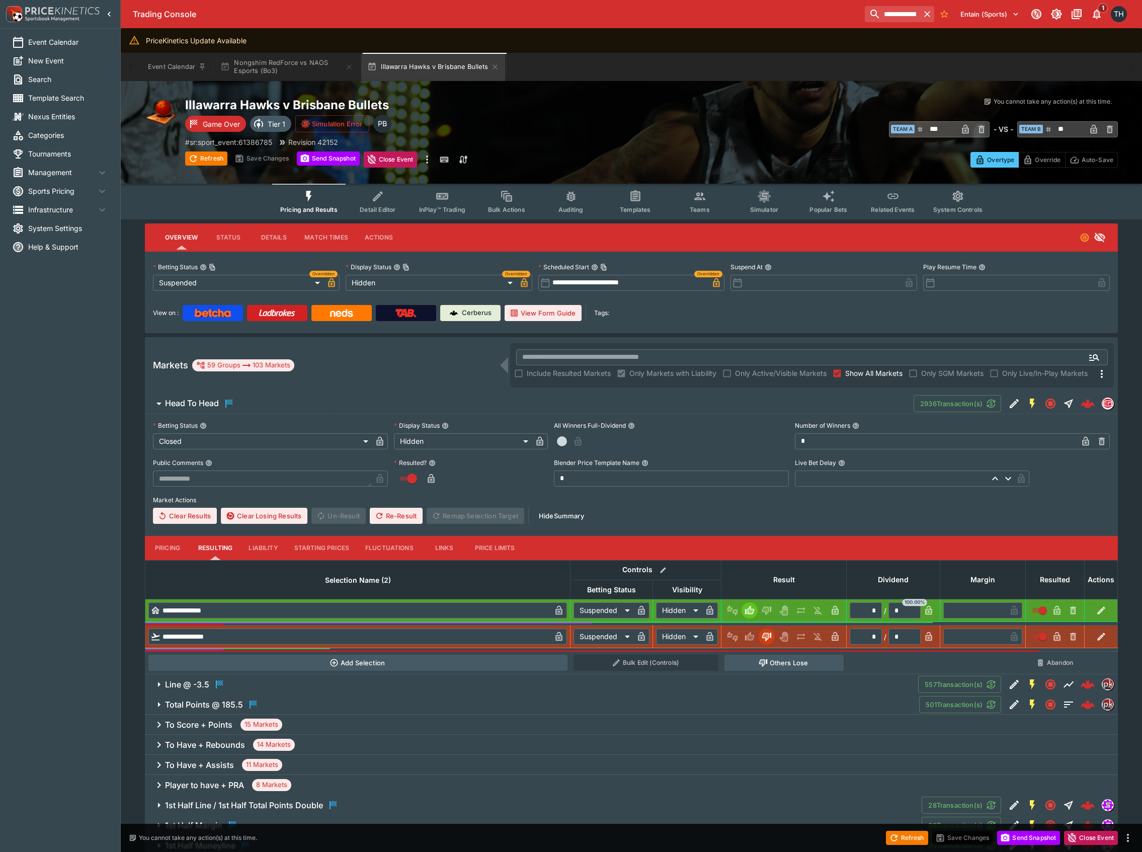 Image resolution: width=1142 pixels, height=852 pixels. I want to click on p: Auto-Save, so click(1097, 159).